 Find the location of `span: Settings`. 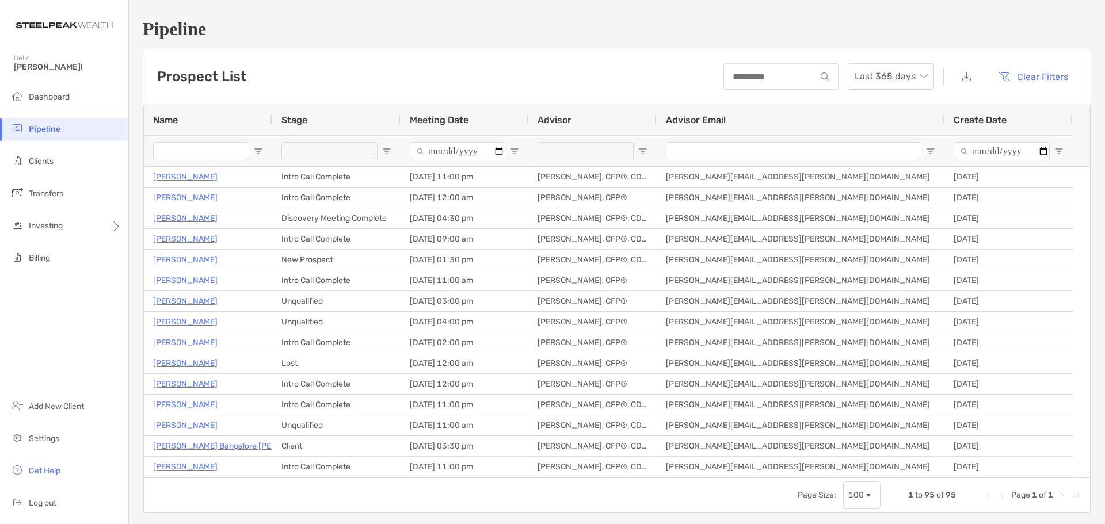

span: Settings is located at coordinates (44, 439).